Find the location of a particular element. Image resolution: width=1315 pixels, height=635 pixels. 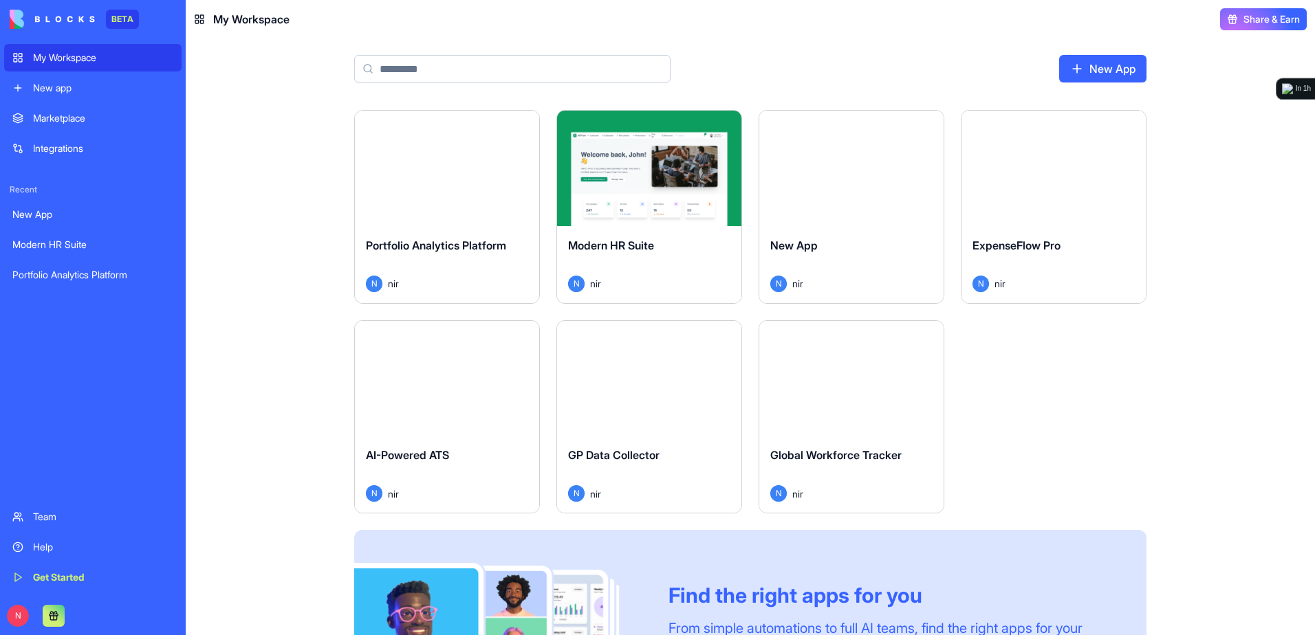

div: Modern HR Suite is located at coordinates (93, 245).